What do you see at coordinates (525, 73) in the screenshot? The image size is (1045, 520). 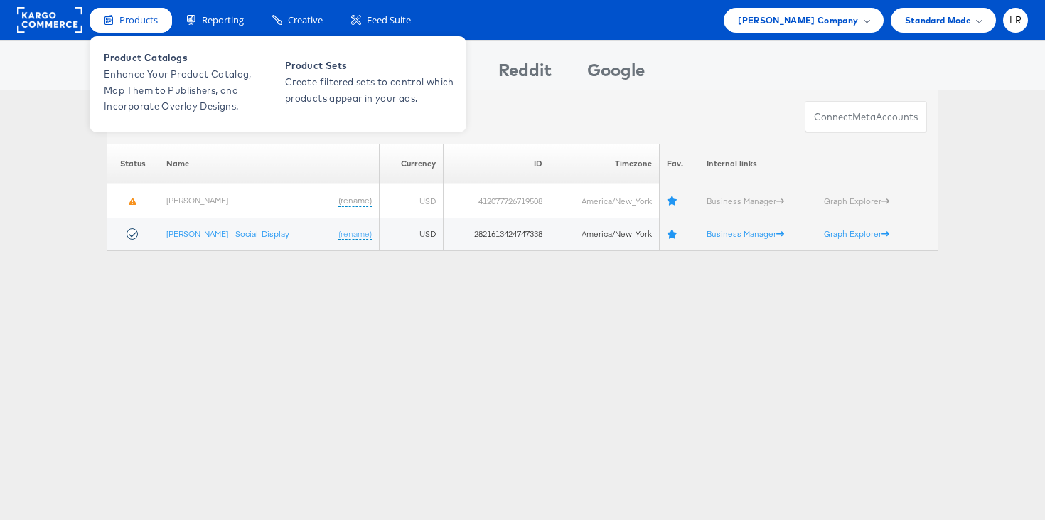 I see `div: Reddit` at bounding box center [525, 73].